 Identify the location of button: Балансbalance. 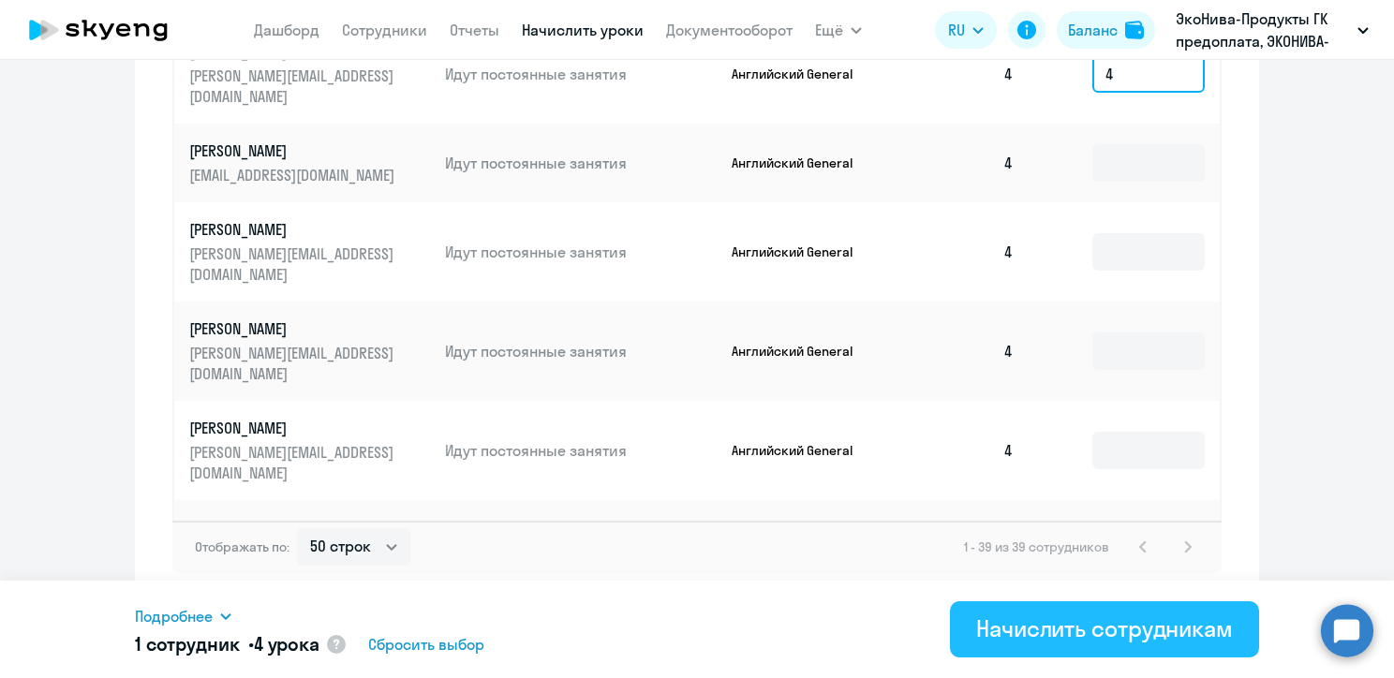
(1106, 30).